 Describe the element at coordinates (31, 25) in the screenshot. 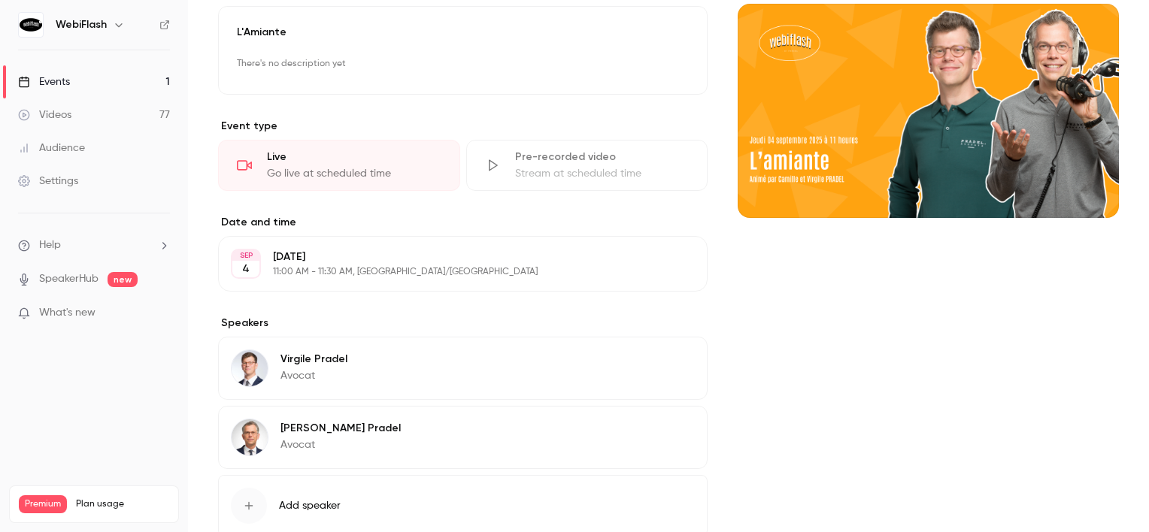

I see `img: WebiFlash` at that location.